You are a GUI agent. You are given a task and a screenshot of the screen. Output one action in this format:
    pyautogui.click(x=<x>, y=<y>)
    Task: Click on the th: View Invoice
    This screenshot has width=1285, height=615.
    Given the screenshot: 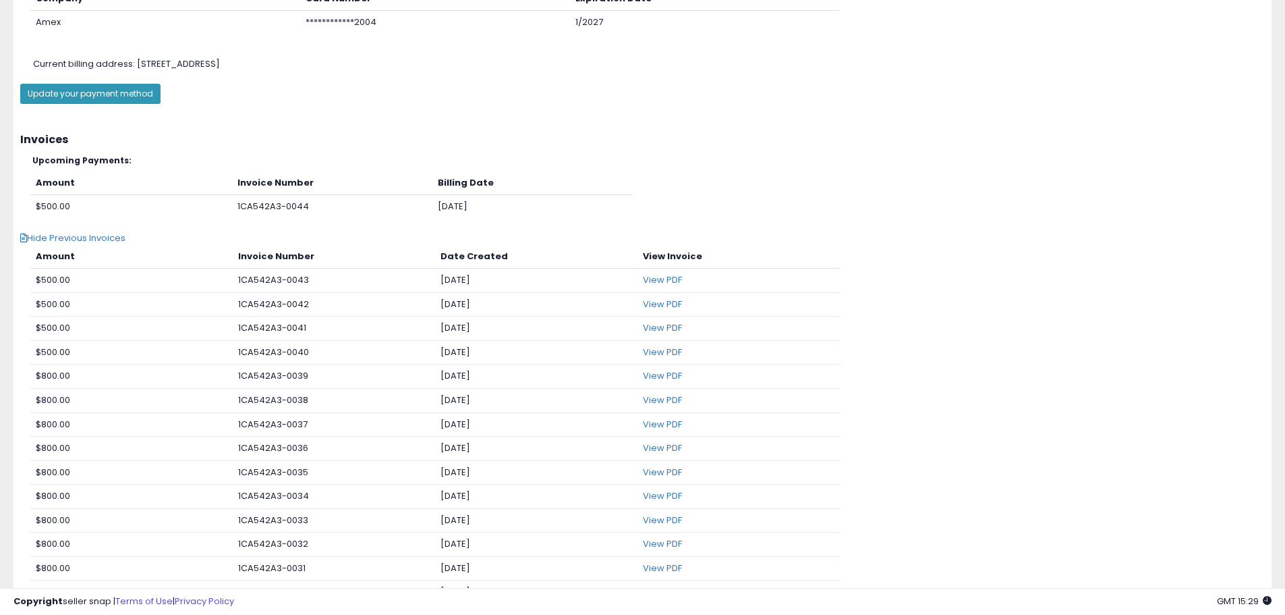 What is the action you would take?
    pyautogui.click(x=739, y=256)
    